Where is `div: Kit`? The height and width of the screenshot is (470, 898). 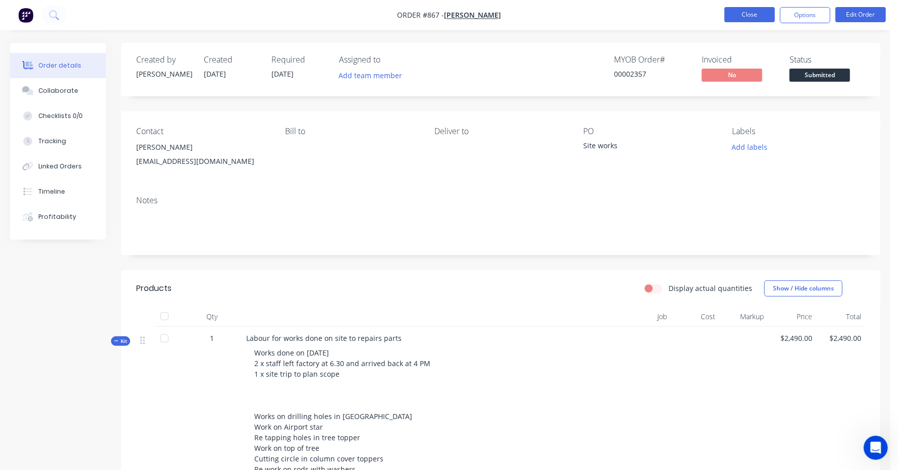
div: Kit is located at coordinates (121, 341).